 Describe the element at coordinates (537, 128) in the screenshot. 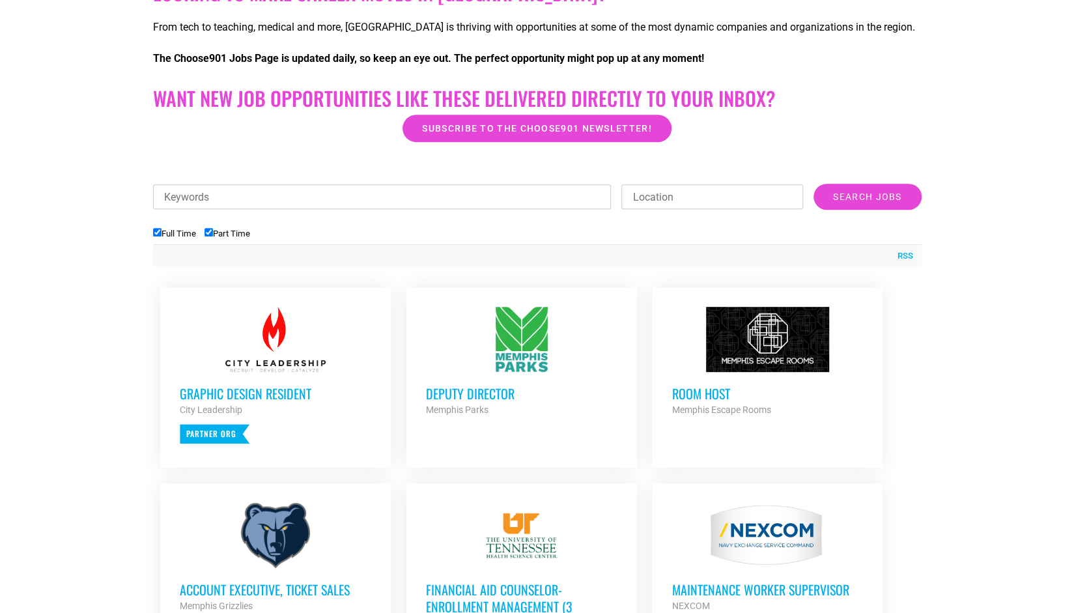

I see `a: Subscribe to the Choose901 newsletter!` at that location.